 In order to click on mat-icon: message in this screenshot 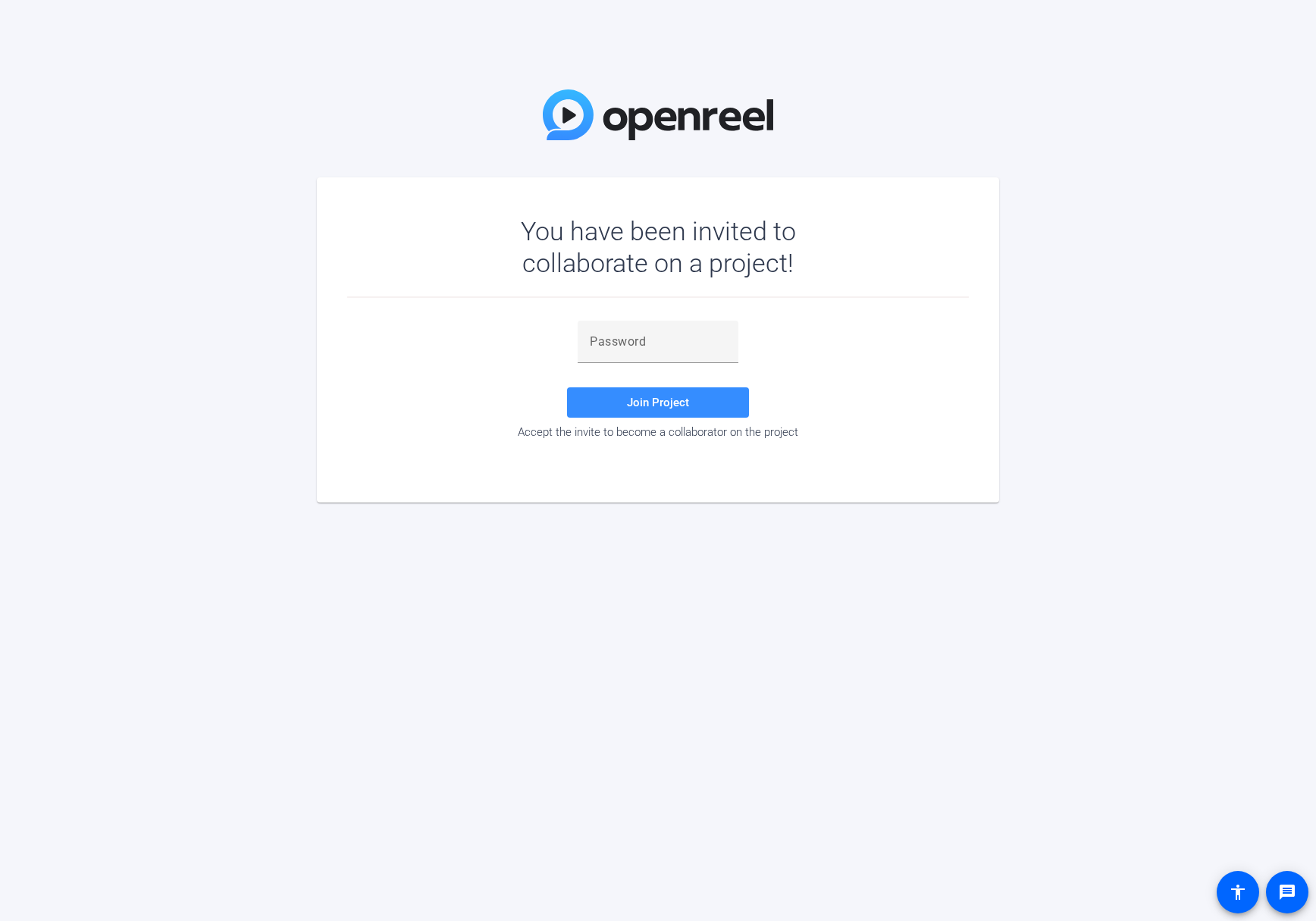, I will do `click(1287, 892)`.